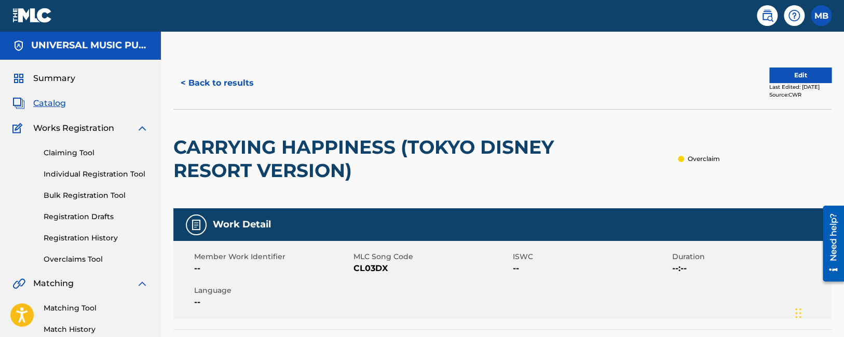 This screenshot has width=844, height=337. What do you see at coordinates (242, 224) in the screenshot?
I see `h5: Work Detail` at bounding box center [242, 224].